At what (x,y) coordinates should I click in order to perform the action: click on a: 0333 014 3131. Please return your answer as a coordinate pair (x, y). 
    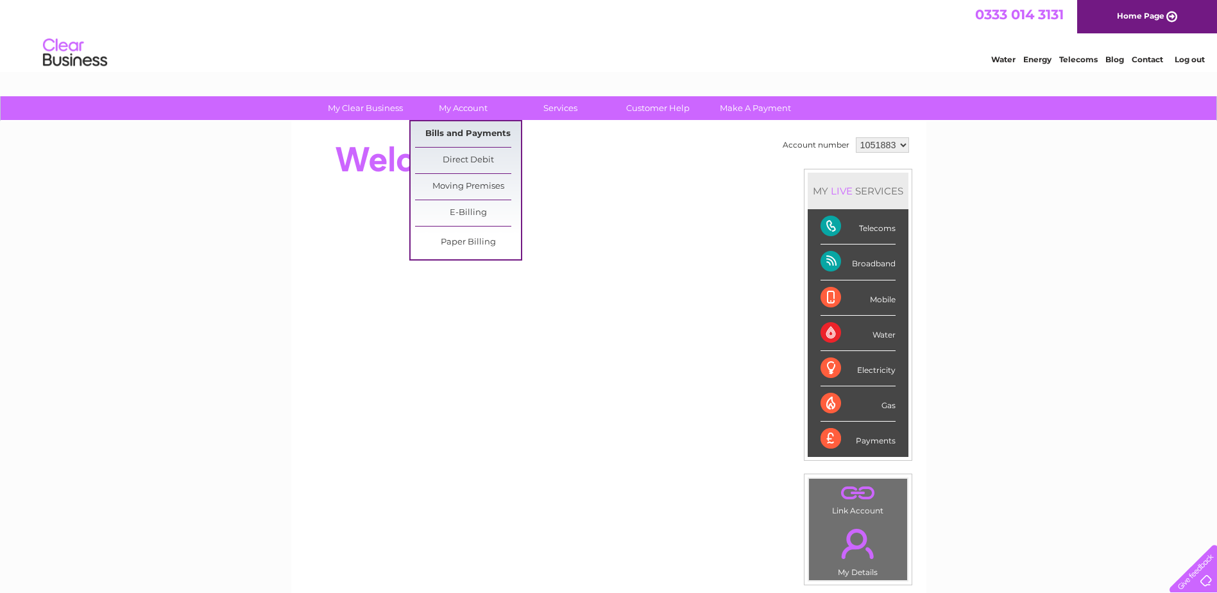
    Looking at the image, I should click on (1020, 14).